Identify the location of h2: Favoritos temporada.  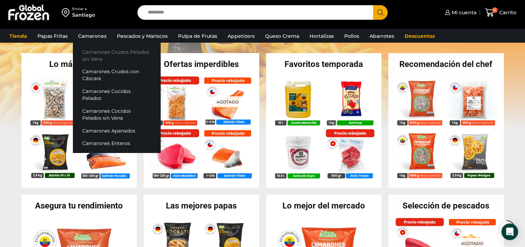
(323, 64).